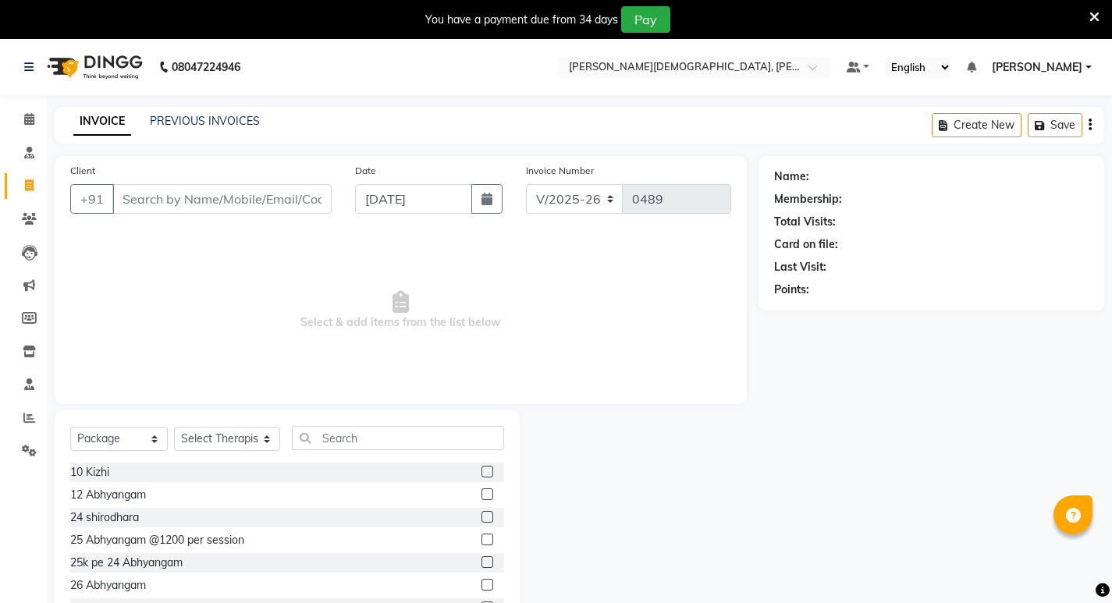  Describe the element at coordinates (791, 176) in the screenshot. I see `div: Name:` at that location.